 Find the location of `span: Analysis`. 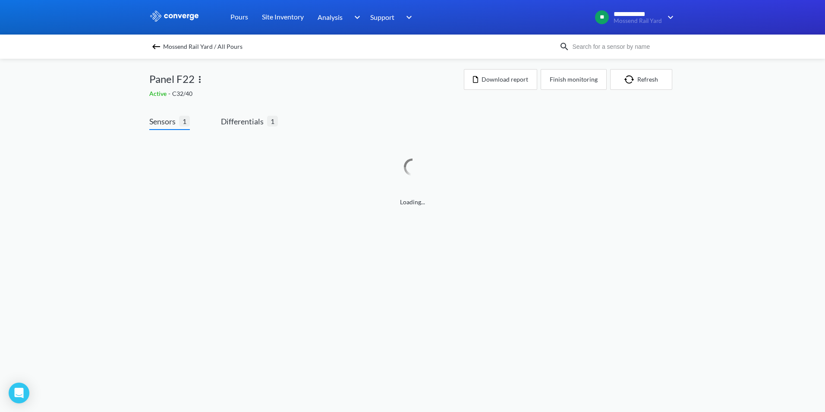

span: Analysis is located at coordinates (330, 17).